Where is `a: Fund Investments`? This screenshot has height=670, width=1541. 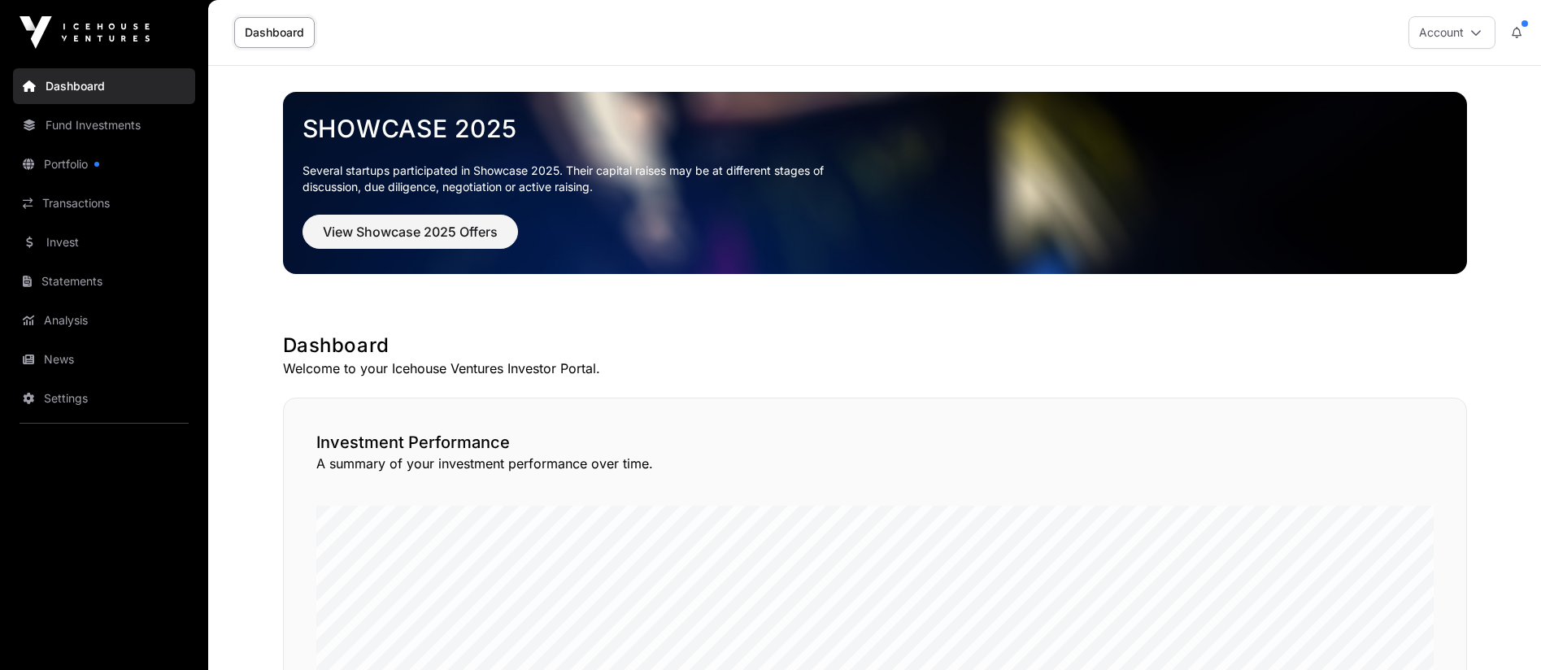 a: Fund Investments is located at coordinates (104, 125).